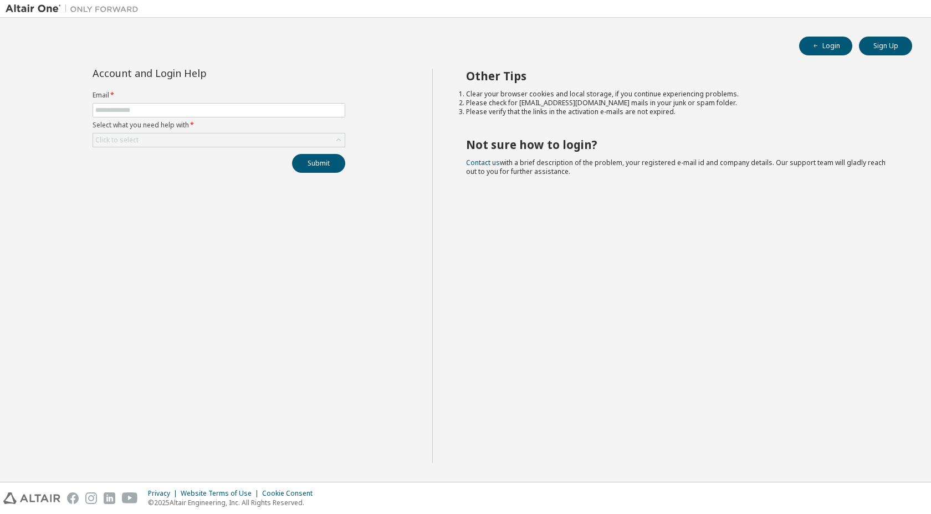 The height and width of the screenshot is (514, 931). What do you see at coordinates (75, 9) in the screenshot?
I see `img: Altair One` at bounding box center [75, 9].